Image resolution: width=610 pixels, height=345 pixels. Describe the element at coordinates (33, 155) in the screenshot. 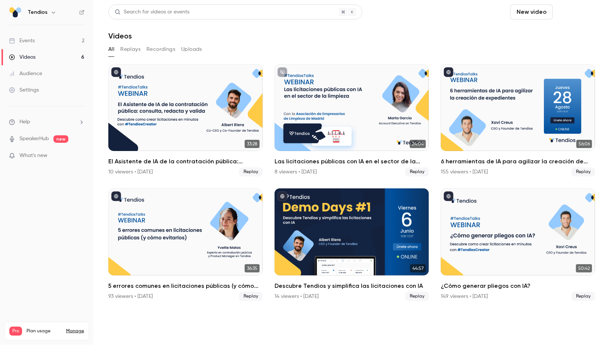

I see `span: What's new` at that location.